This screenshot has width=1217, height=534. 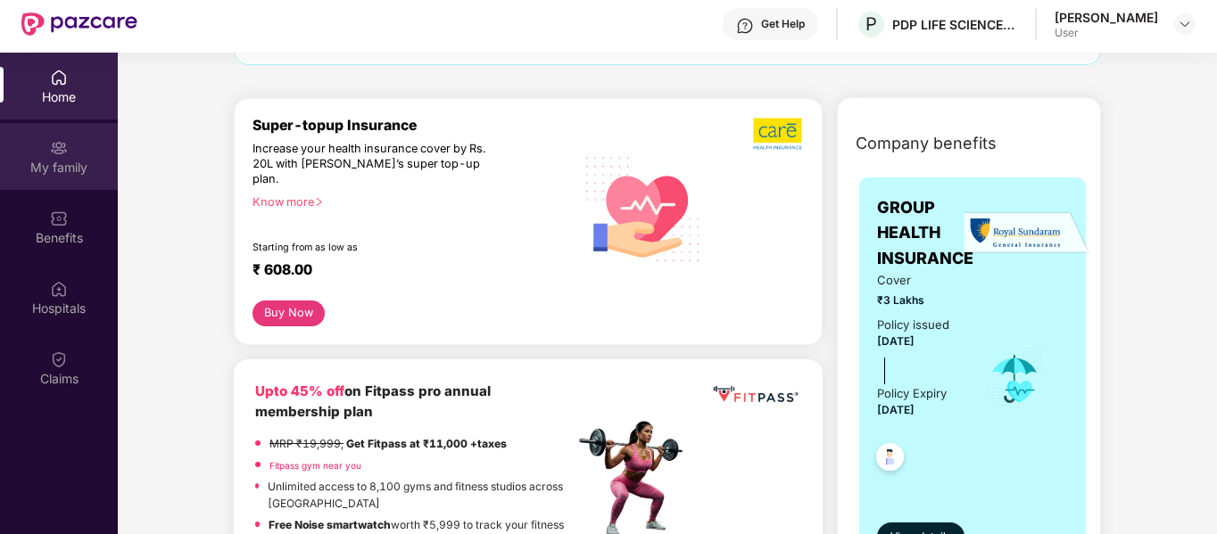 I want to click on div: Get Help, so click(x=782, y=24).